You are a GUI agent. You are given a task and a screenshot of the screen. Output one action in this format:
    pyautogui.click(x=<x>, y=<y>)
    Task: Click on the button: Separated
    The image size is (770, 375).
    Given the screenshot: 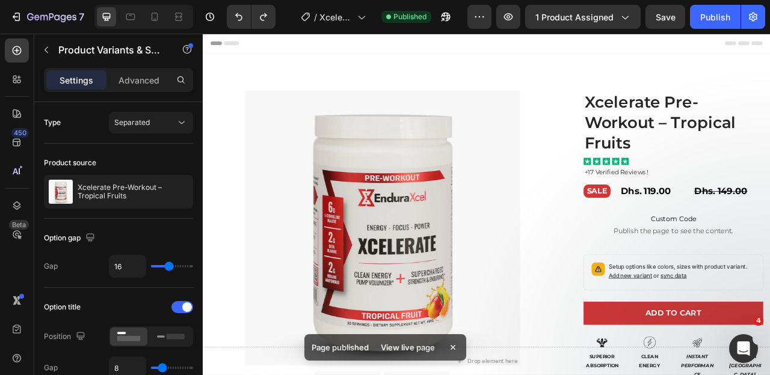 What is the action you would take?
    pyautogui.click(x=151, y=123)
    